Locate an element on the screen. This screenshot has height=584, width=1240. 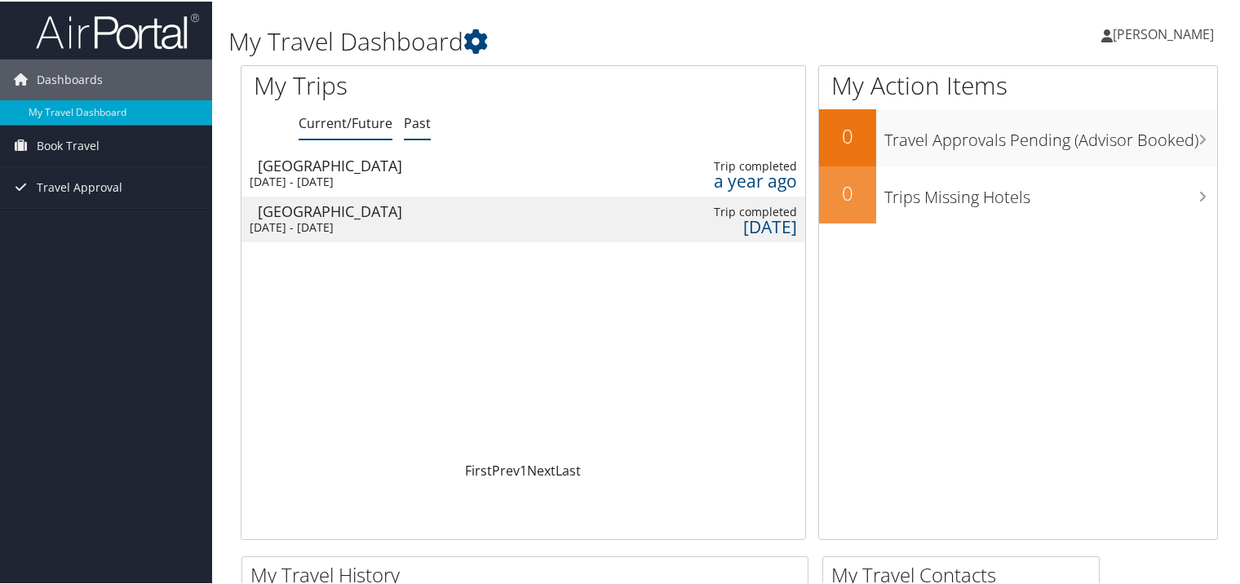
a: Current/Future is located at coordinates (345, 122).